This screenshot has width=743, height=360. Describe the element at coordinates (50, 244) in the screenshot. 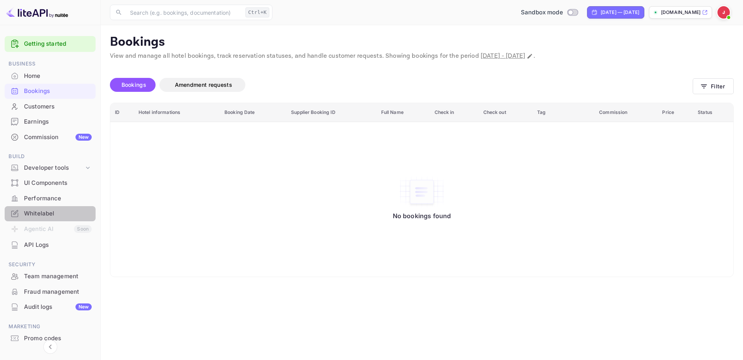

I see `a: API Logs` at that location.